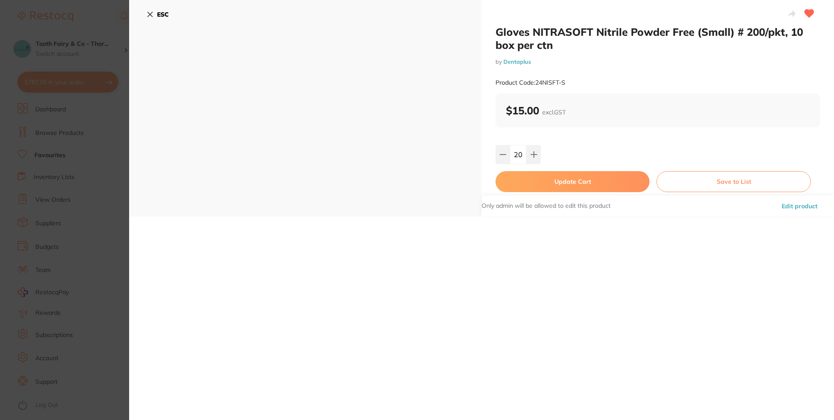 This screenshot has width=834, height=420. I want to click on span: excl. GST, so click(554, 112).